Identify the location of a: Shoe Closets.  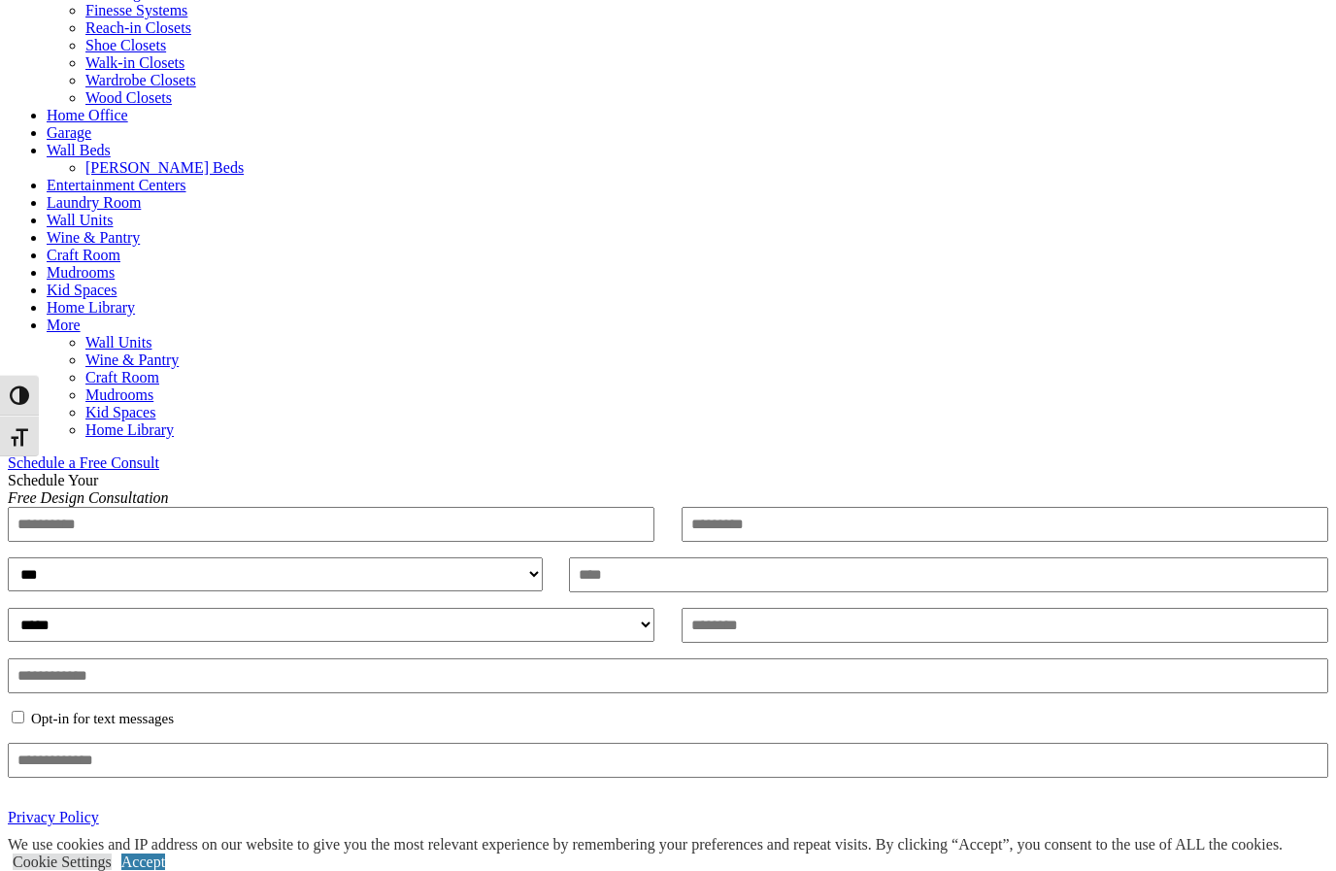
(125, 45).